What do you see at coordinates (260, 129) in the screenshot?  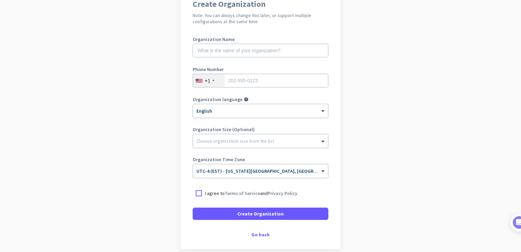 I see `label: Organization Size (Optional)` at bounding box center [260, 129].